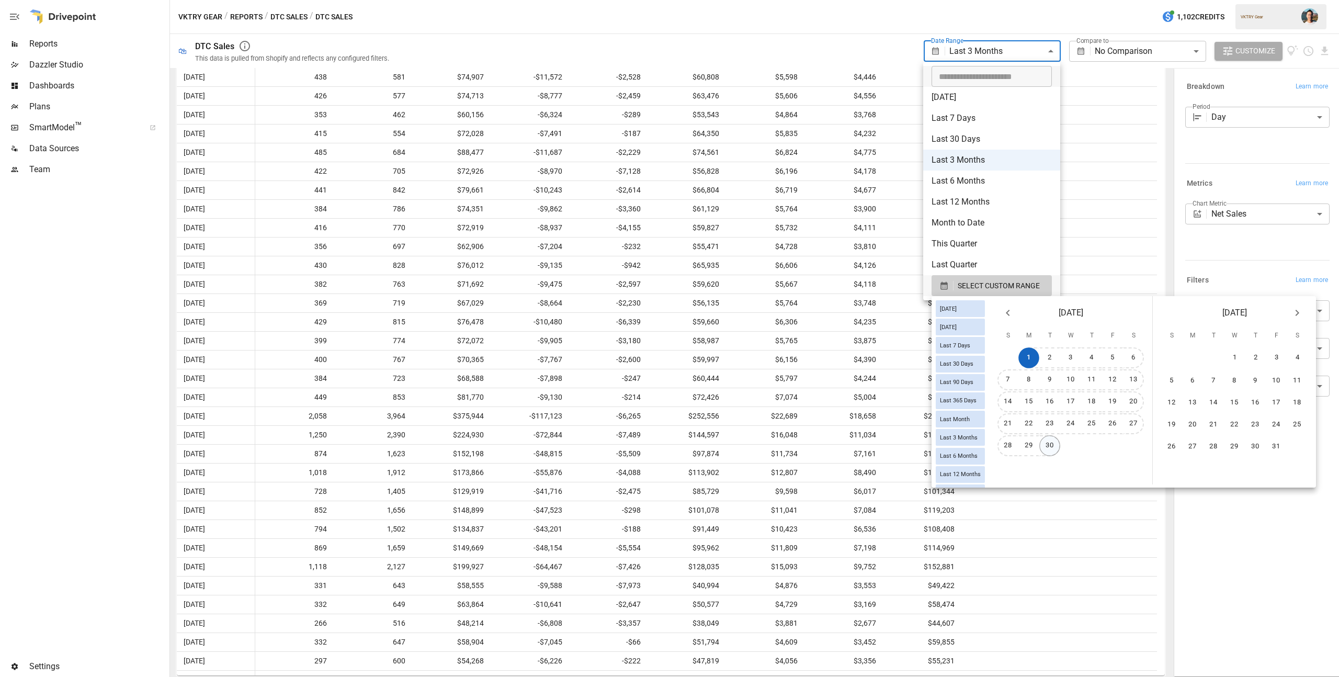 Image resolution: width=1339 pixels, height=677 pixels. What do you see at coordinates (999, 286) in the screenshot?
I see `span: SELECT CUSTOM RANGE` at bounding box center [999, 286].